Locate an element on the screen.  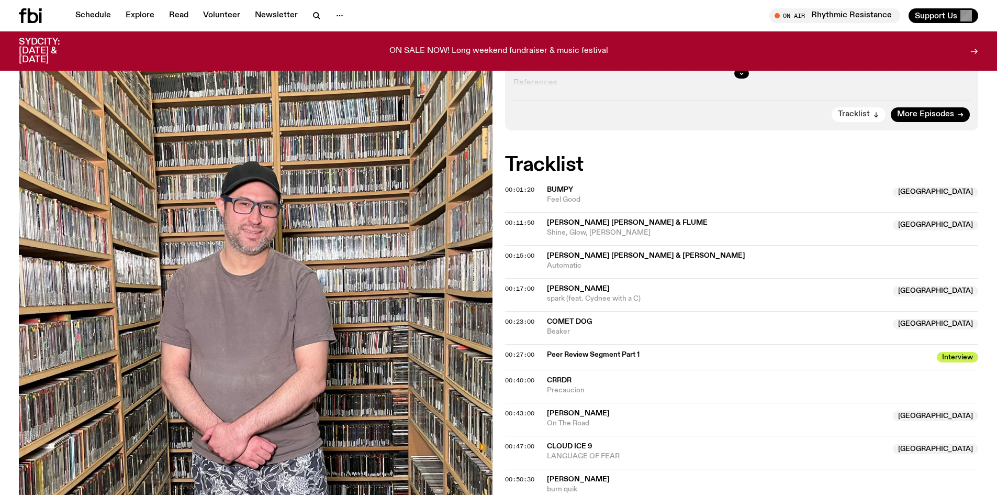
span: Precaucion is located at coordinates (763, 390).